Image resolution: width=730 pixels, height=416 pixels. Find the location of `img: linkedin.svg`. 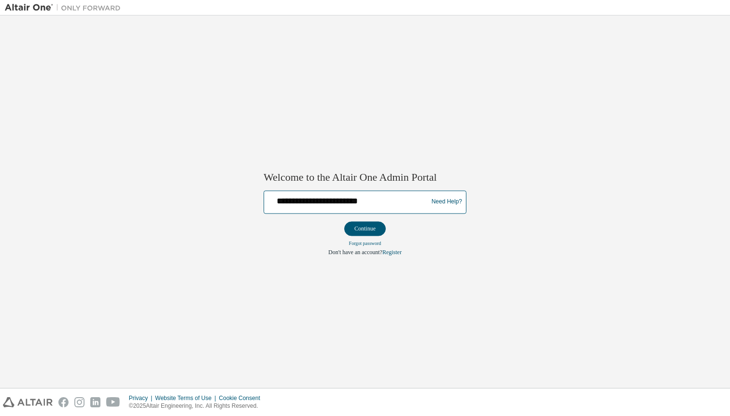

img: linkedin.svg is located at coordinates (95, 402).